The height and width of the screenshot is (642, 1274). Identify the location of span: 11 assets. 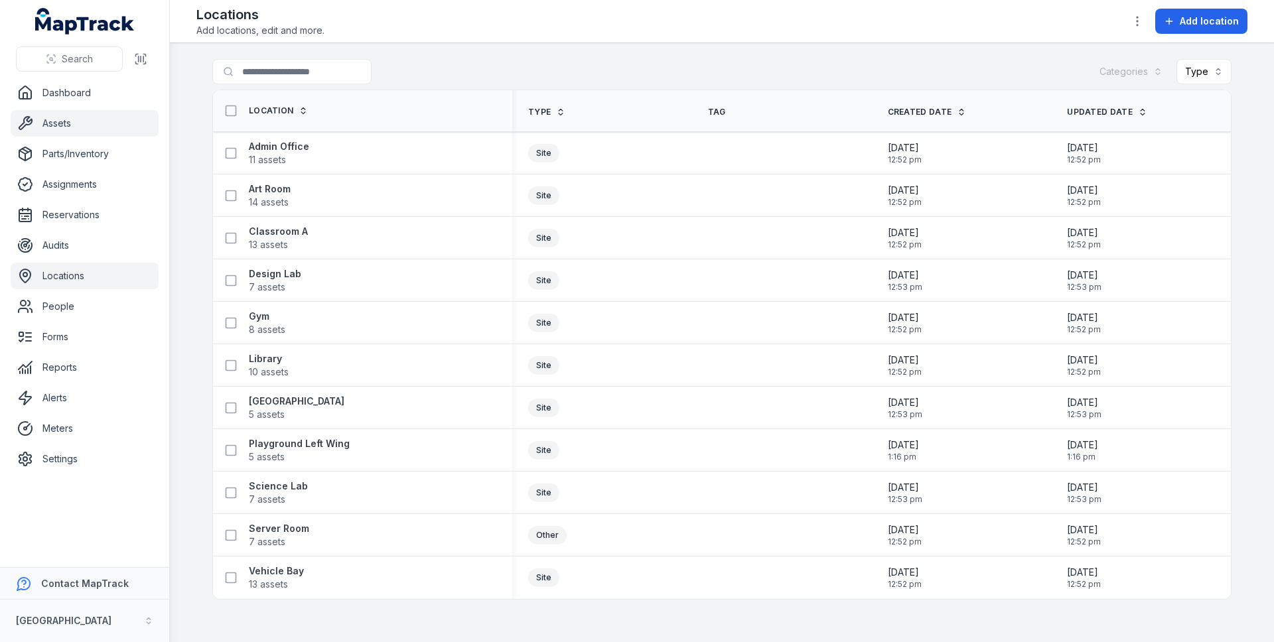
(267, 160).